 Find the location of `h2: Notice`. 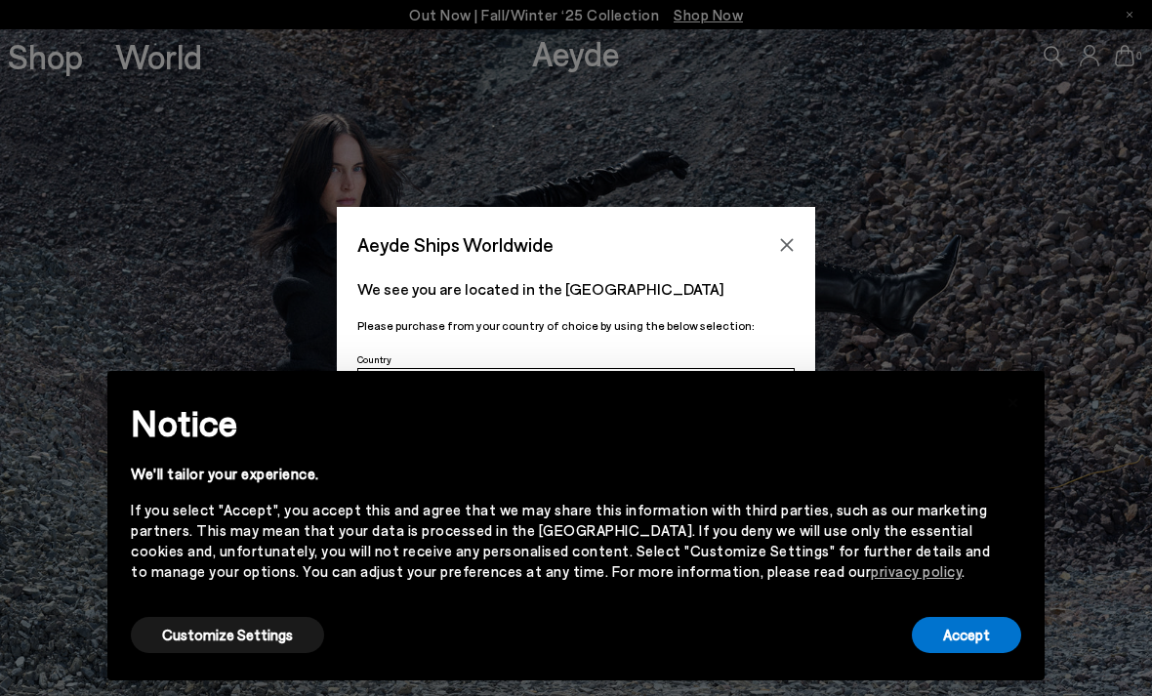

h2: Notice is located at coordinates (560, 423).